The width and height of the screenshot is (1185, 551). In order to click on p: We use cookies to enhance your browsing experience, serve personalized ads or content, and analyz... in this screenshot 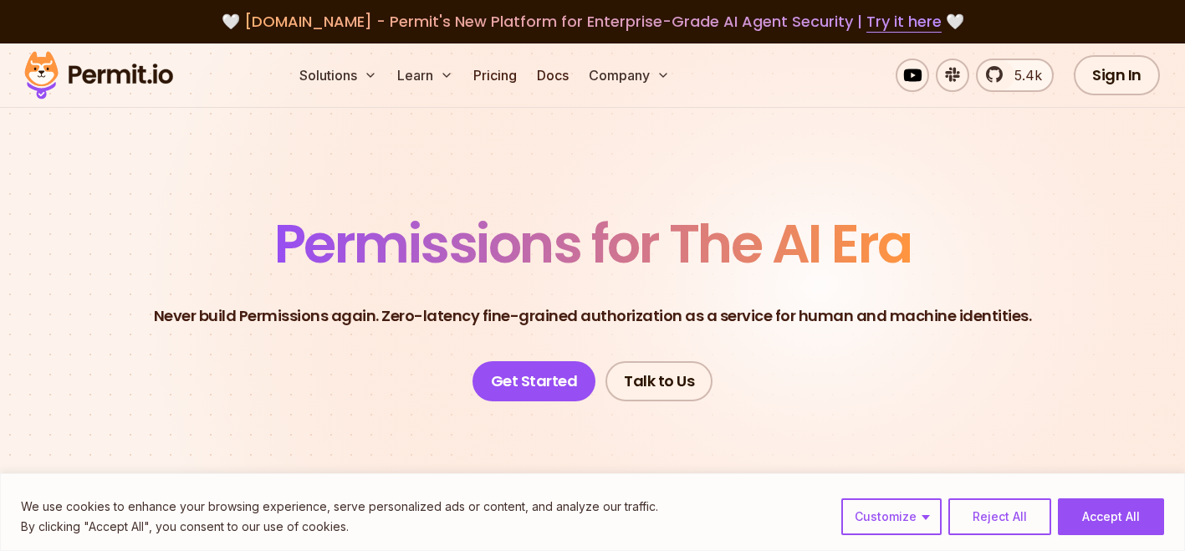, I will do `click(340, 507)`.